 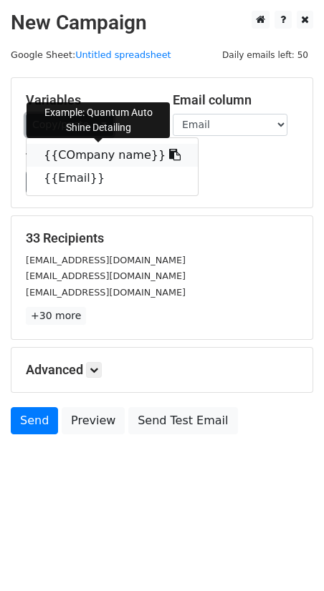 What do you see at coordinates (112, 155) in the screenshot?
I see `a: {{COmpany name}}` at bounding box center [112, 155].